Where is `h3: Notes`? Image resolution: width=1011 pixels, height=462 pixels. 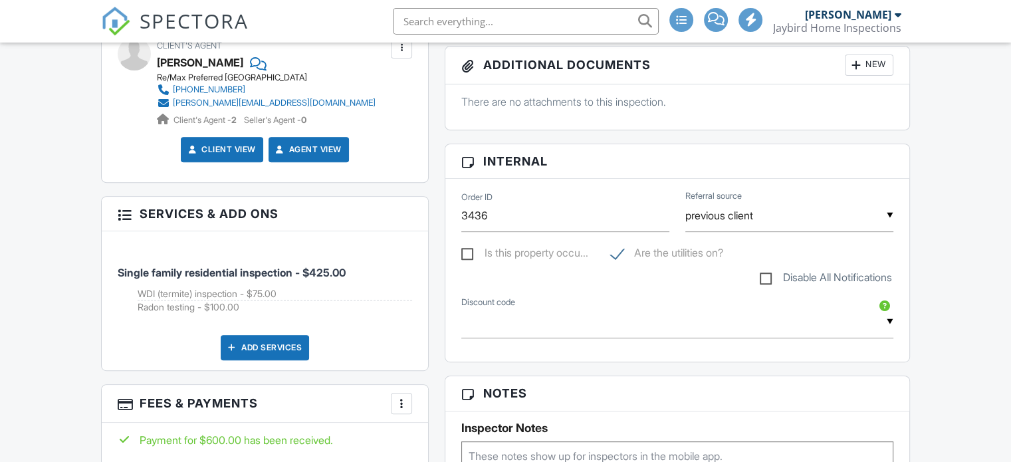
h3: Notes is located at coordinates (677, 394).